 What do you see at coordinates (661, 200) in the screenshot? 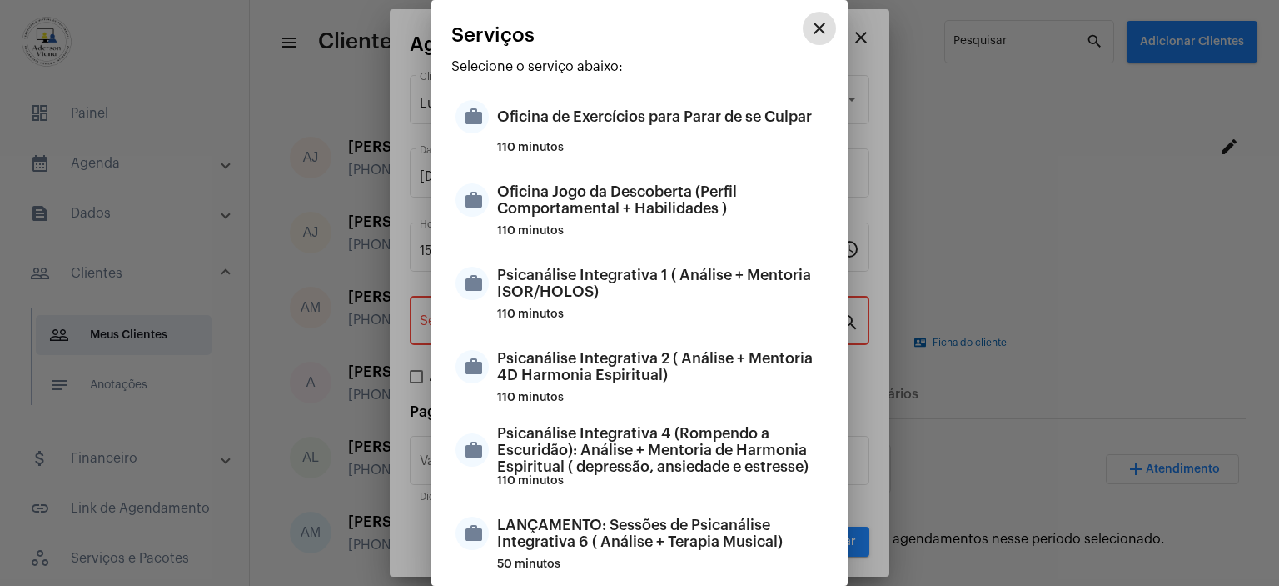
I see `div: Oficina Jogo da Descoberta (Perfil Comportamental + Habilidades )` at bounding box center [661, 200].